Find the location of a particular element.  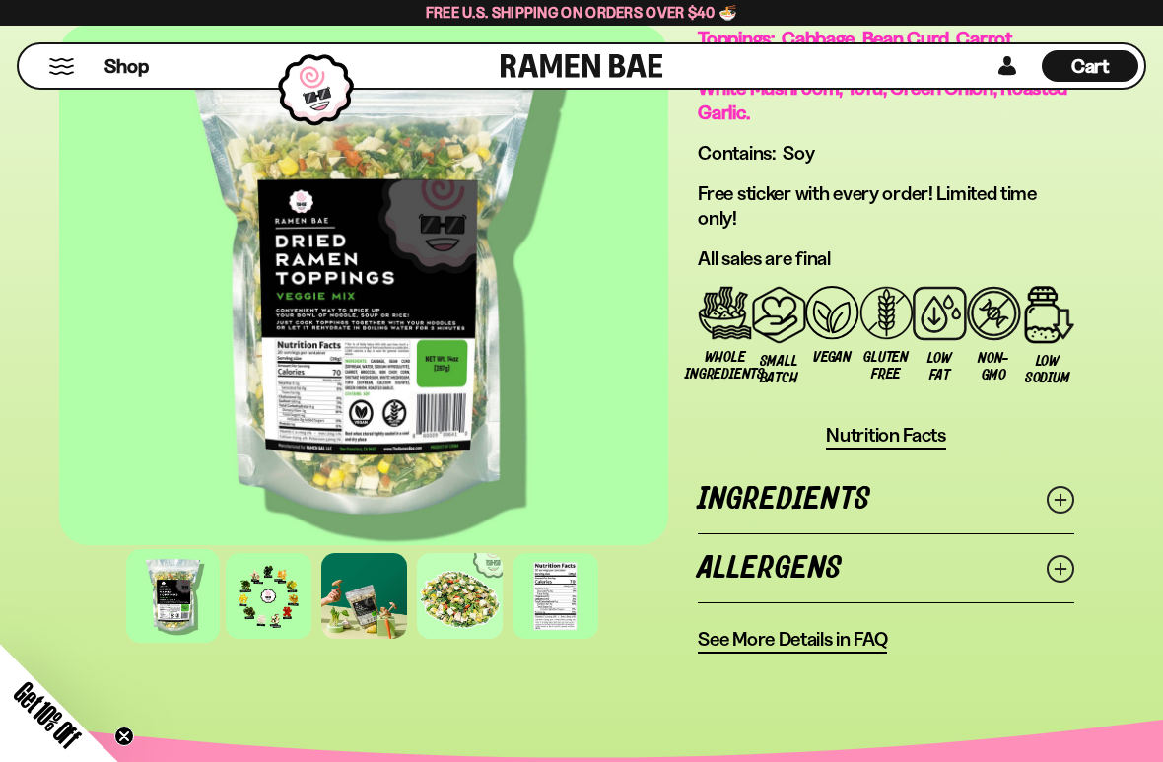

span: Gluten Free is located at coordinates (886, 366).